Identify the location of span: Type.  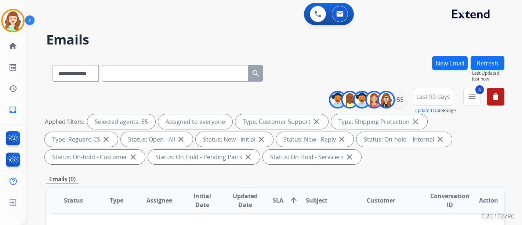
(116, 200).